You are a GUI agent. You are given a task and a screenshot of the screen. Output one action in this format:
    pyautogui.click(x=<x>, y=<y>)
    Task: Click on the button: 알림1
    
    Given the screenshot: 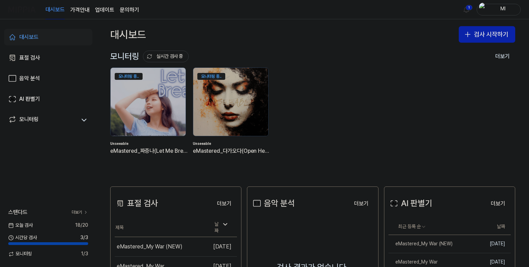 What is the action you would take?
    pyautogui.click(x=466, y=10)
    